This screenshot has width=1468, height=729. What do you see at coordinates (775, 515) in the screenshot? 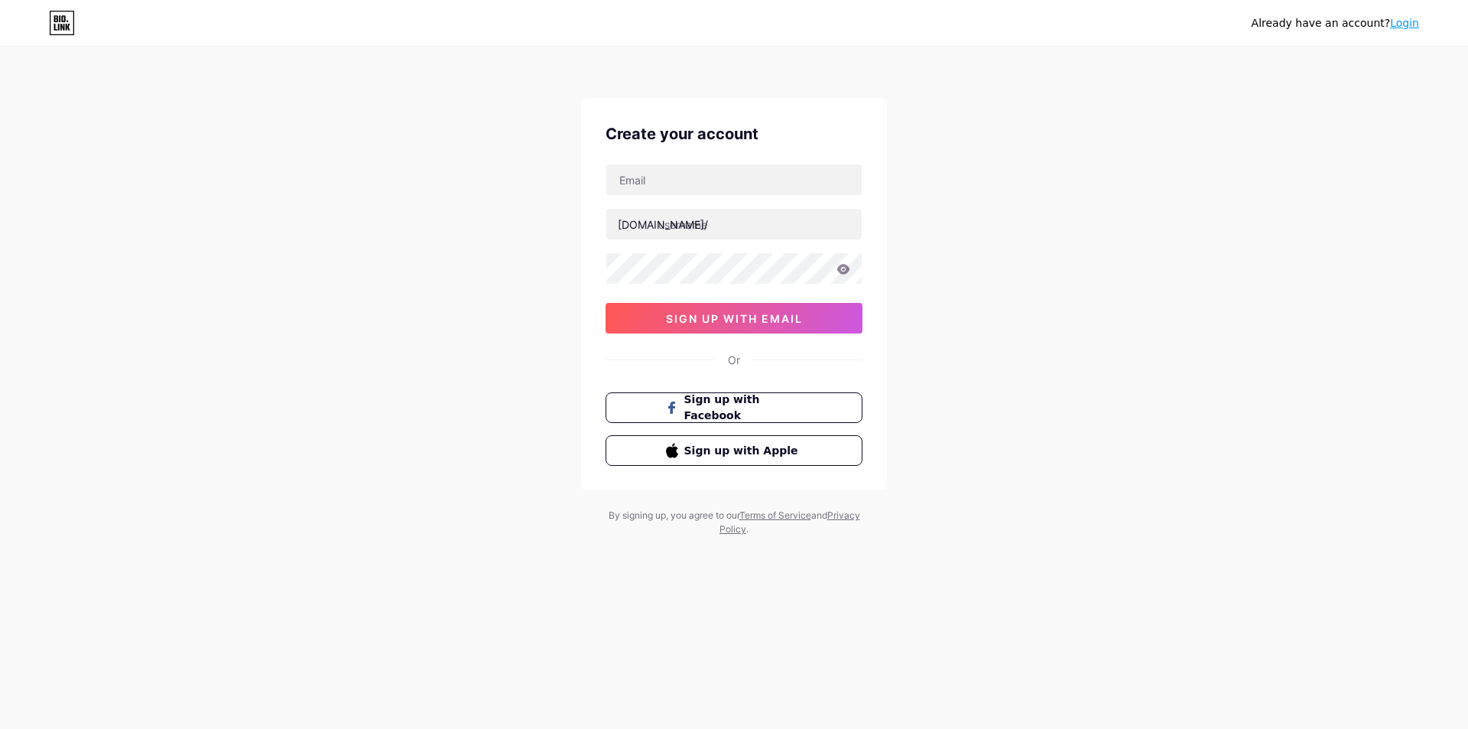
I see `a: Terms of Service` at bounding box center [775, 515].